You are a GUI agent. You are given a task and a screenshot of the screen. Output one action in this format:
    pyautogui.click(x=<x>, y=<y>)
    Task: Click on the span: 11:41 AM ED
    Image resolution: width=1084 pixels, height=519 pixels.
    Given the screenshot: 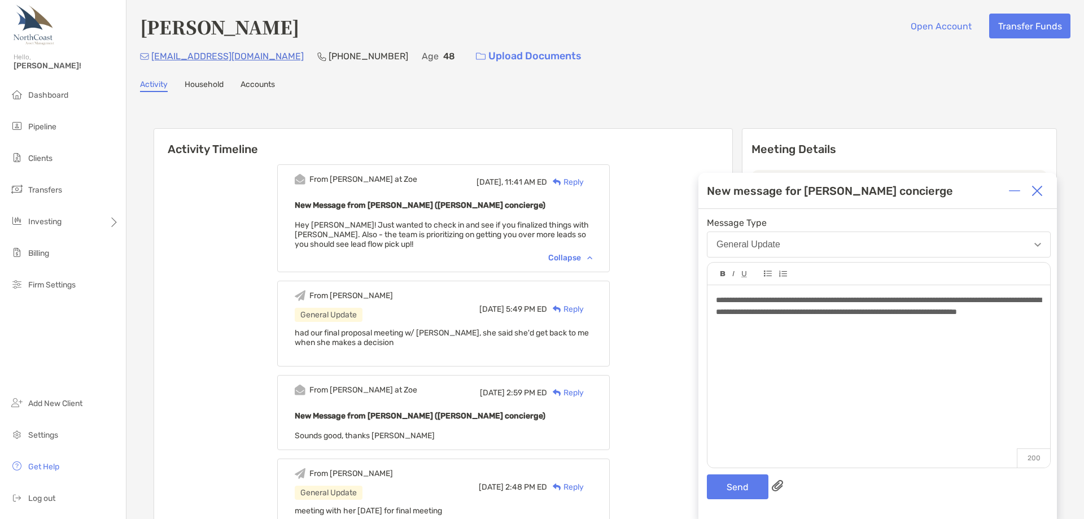 What is the action you would take?
    pyautogui.click(x=526, y=182)
    